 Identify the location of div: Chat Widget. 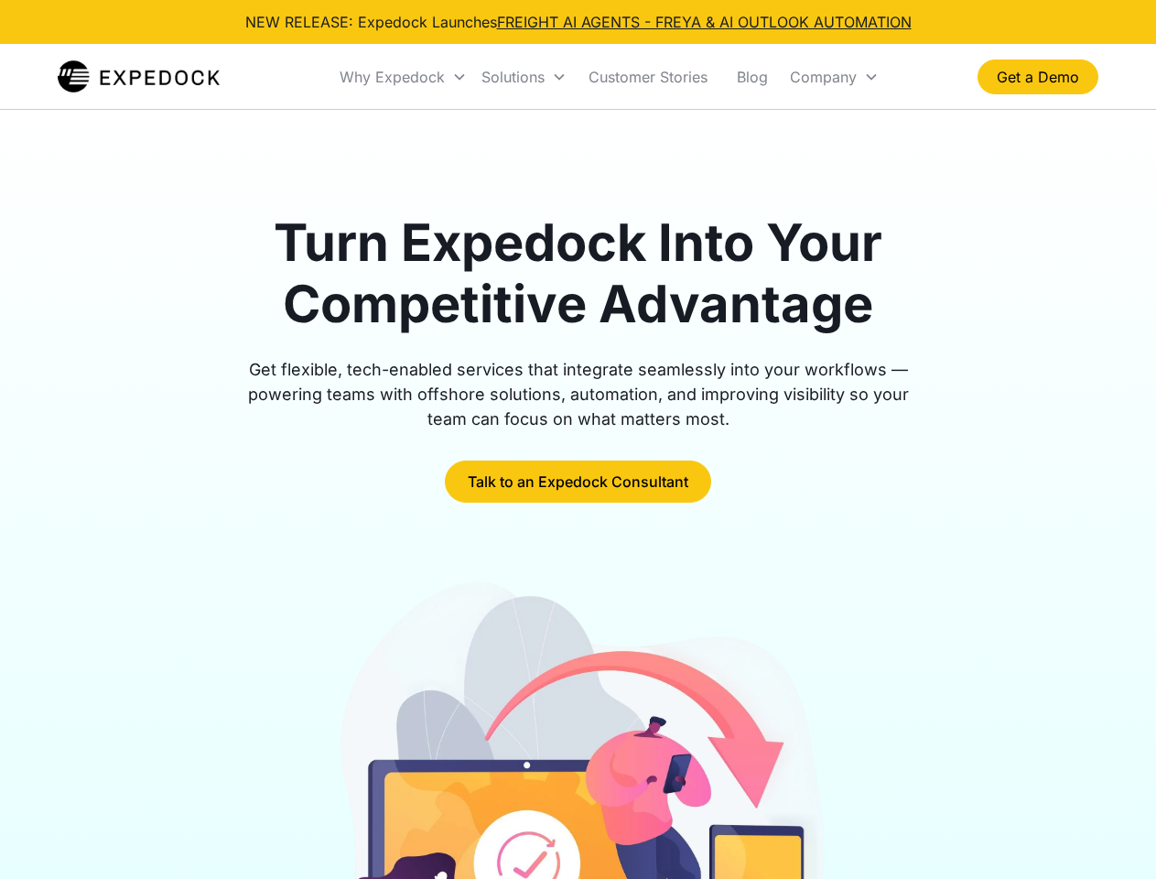
(1110, 835).